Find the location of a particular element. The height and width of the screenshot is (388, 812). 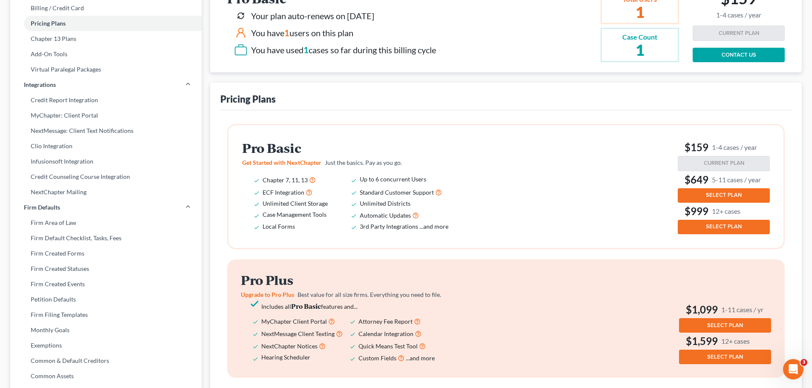

span: Calendar Integration is located at coordinates (386, 334).